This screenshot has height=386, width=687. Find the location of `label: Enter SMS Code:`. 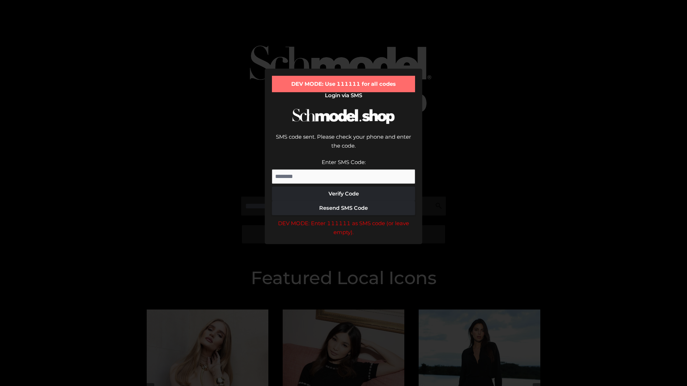

label: Enter SMS Code: is located at coordinates (343, 162).